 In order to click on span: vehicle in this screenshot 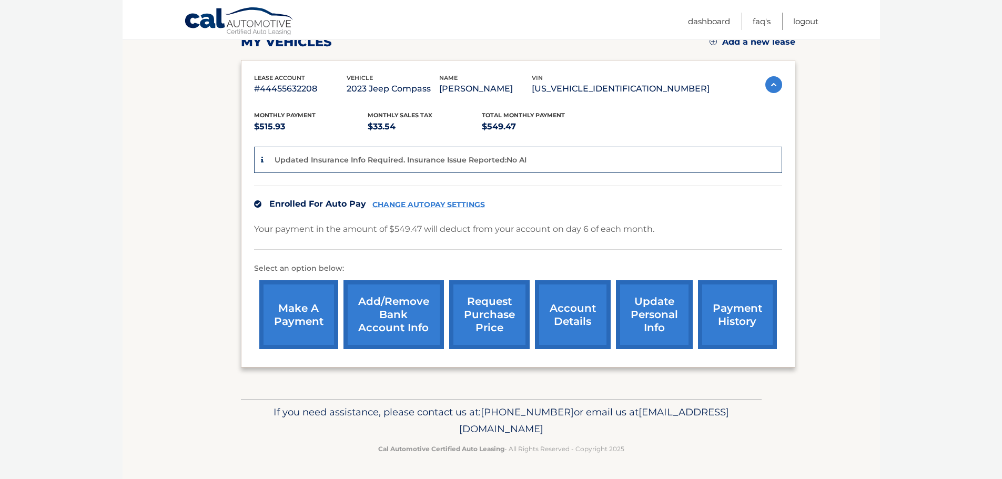, I will do `click(360, 78)`.